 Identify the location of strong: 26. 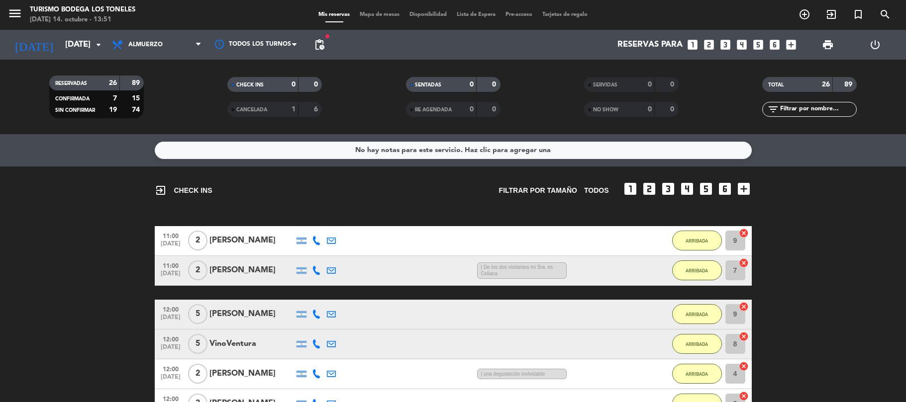
(825, 85).